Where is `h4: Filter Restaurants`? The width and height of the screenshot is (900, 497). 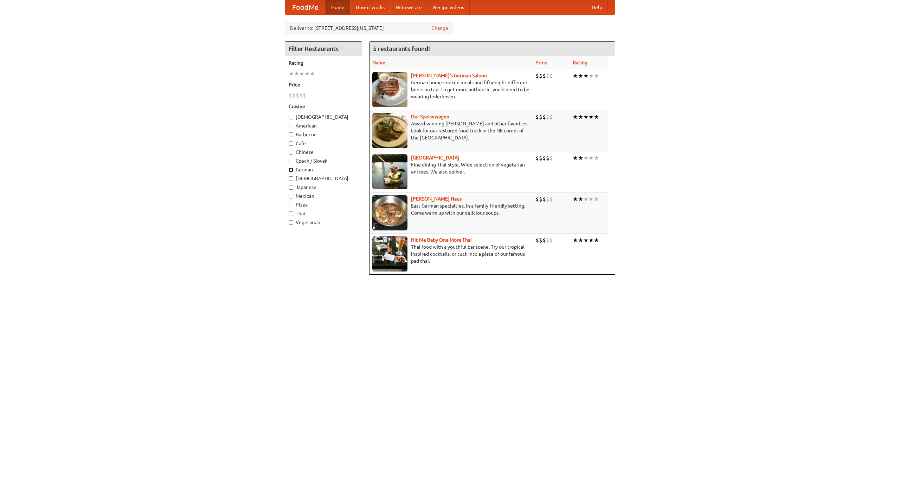 h4: Filter Restaurants is located at coordinates (323, 49).